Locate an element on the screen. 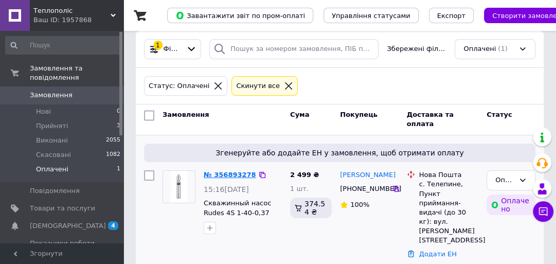 This screenshot has height=264, width=556. span: Скважинный насос Rudes 4S 1-40-0,37 is located at coordinates (237, 208).